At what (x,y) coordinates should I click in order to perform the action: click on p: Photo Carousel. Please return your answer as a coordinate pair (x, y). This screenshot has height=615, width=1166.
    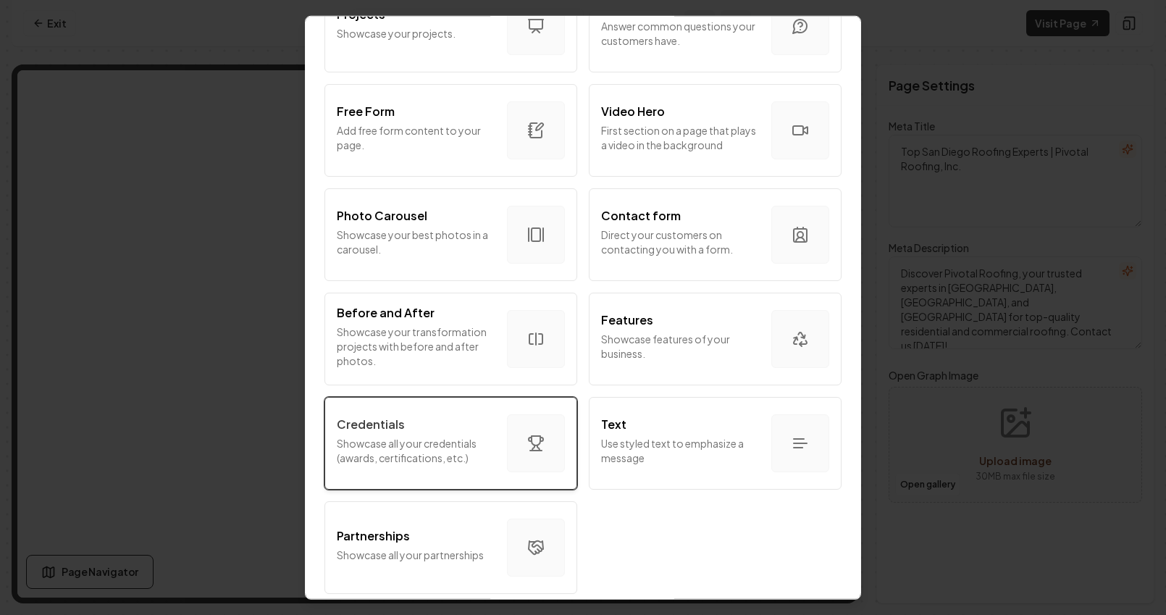
    Looking at the image, I should click on (382, 215).